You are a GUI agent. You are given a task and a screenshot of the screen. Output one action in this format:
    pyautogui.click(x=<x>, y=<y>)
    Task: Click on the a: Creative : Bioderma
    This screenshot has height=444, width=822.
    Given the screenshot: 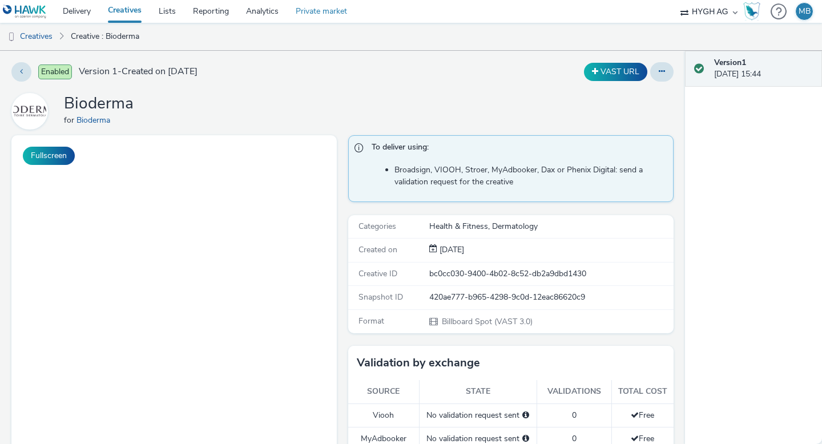 What is the action you would take?
    pyautogui.click(x=105, y=37)
    